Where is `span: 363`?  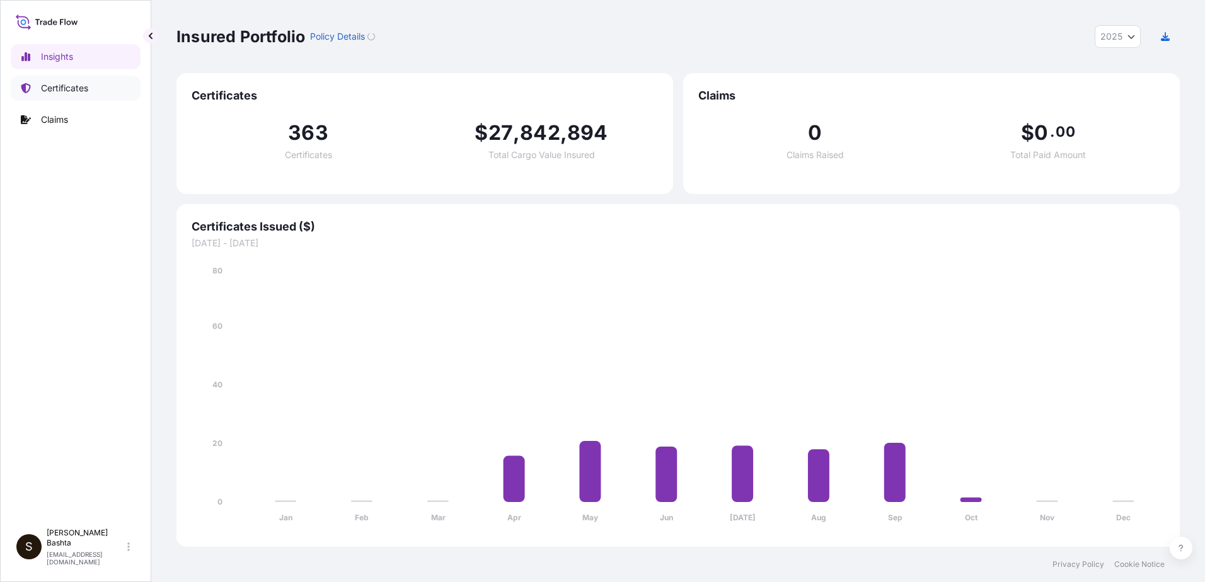
span: 363 is located at coordinates (308, 133).